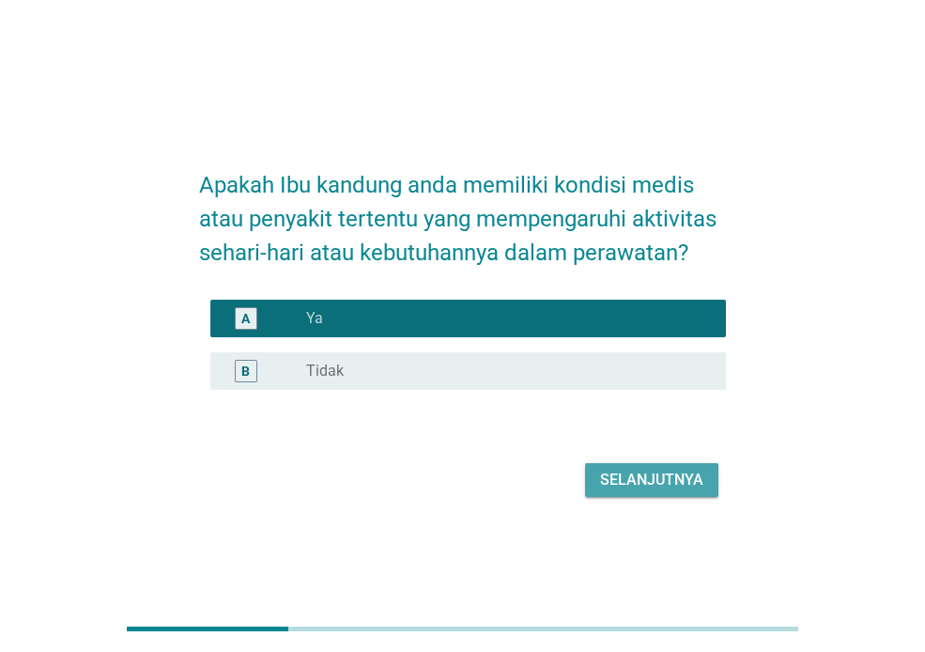  What do you see at coordinates (245, 371) in the screenshot?
I see `div: B` at bounding box center [245, 371].